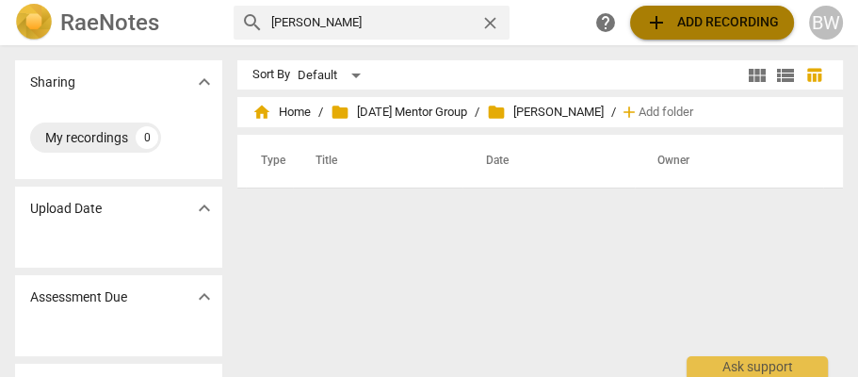  I want to click on img: Logo, so click(34, 23).